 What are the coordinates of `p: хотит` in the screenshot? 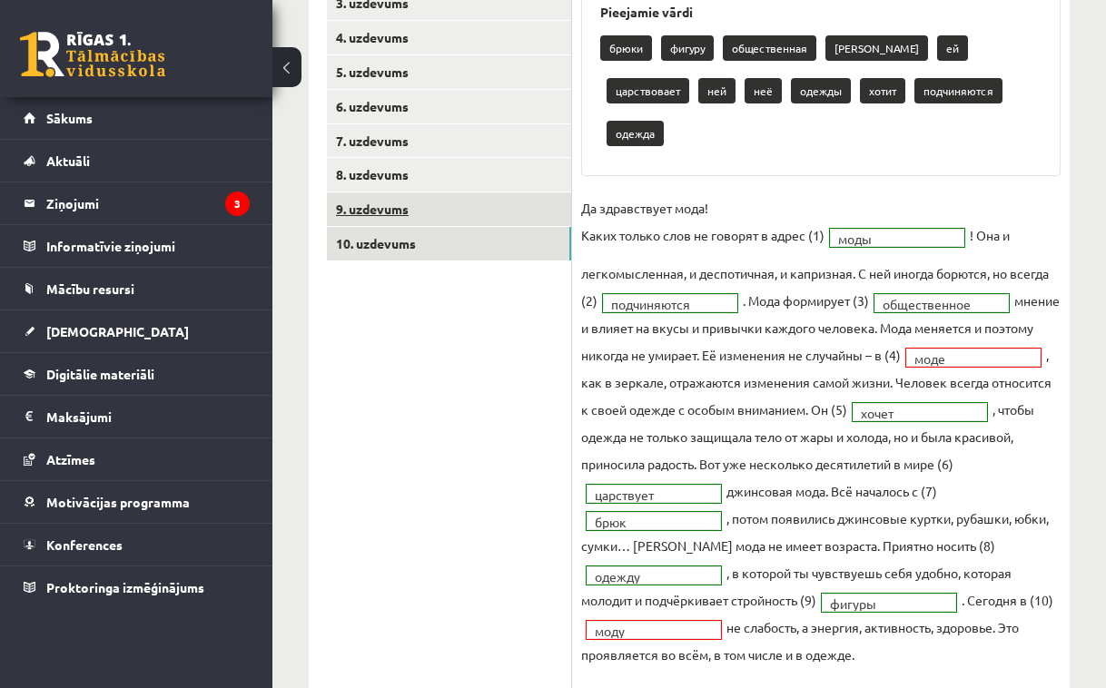 It's located at (882, 91).